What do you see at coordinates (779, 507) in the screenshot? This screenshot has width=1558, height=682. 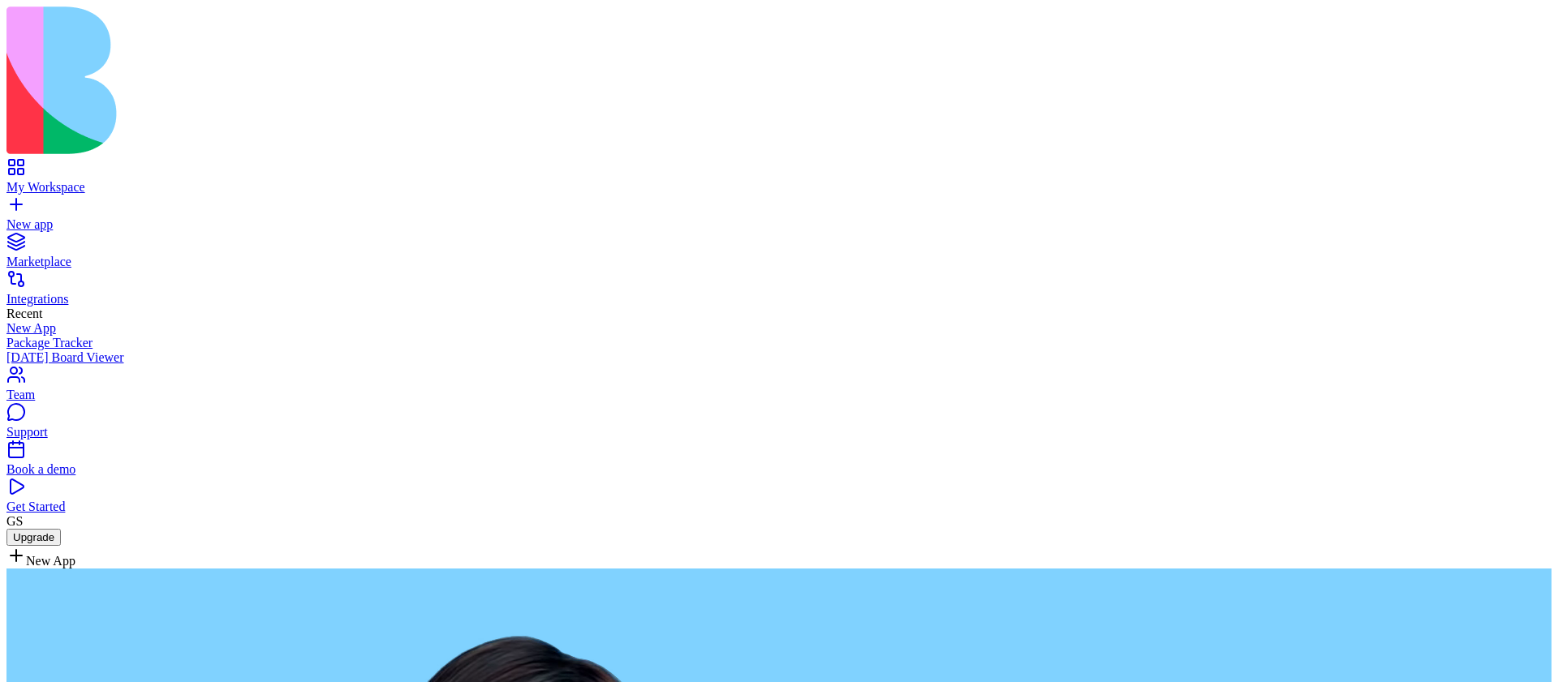 I see `div: Get Started` at bounding box center [779, 507].